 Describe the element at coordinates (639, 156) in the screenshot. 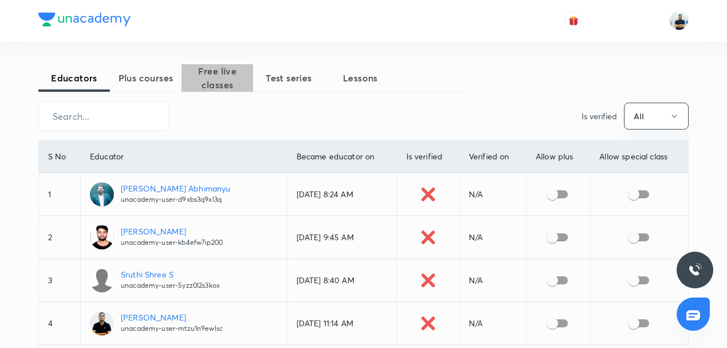

I see `th: Allow special class` at that location.